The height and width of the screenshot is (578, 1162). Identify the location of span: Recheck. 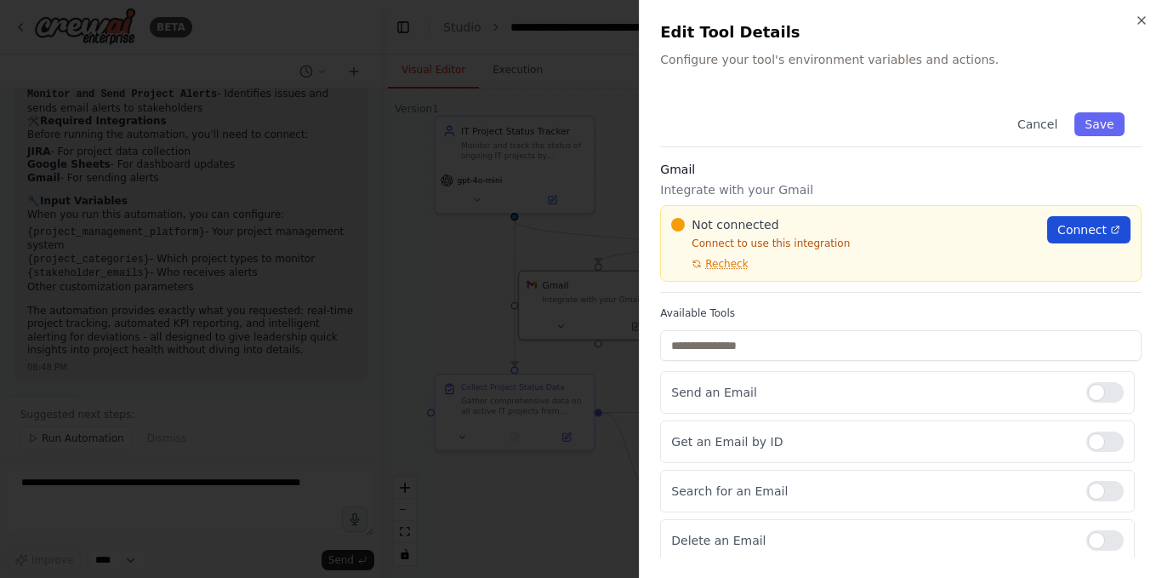
(727, 264).